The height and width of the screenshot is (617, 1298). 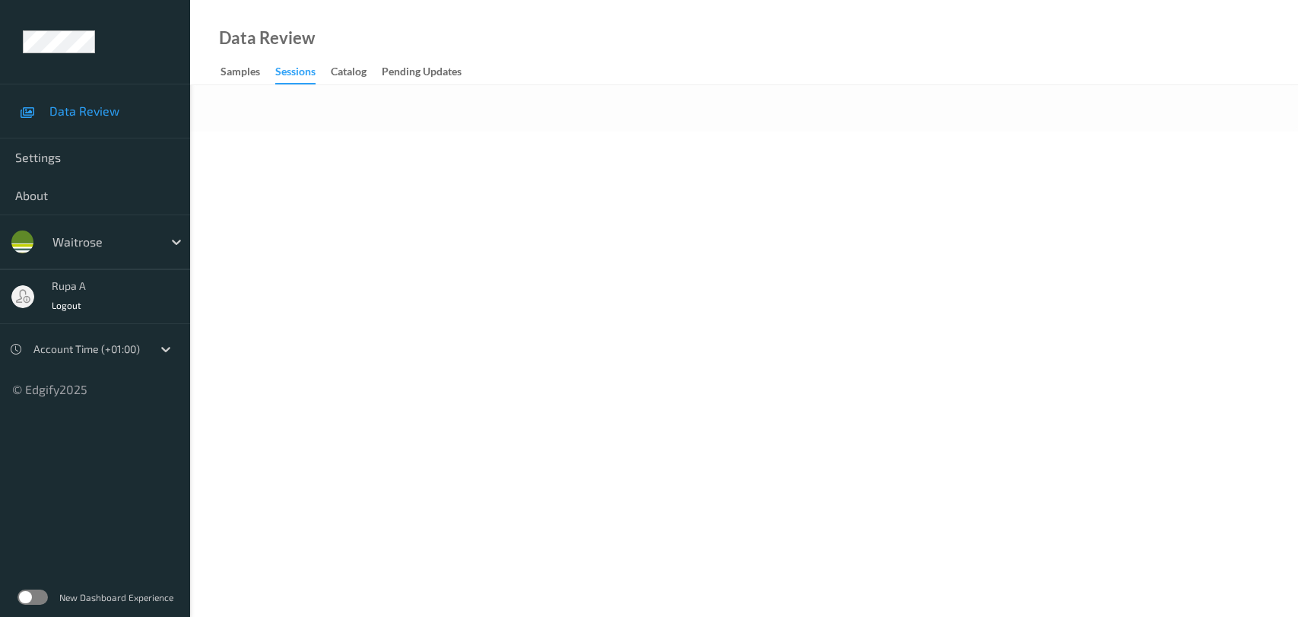 What do you see at coordinates (240, 73) in the screenshot?
I see `div: Samples` at bounding box center [240, 73].